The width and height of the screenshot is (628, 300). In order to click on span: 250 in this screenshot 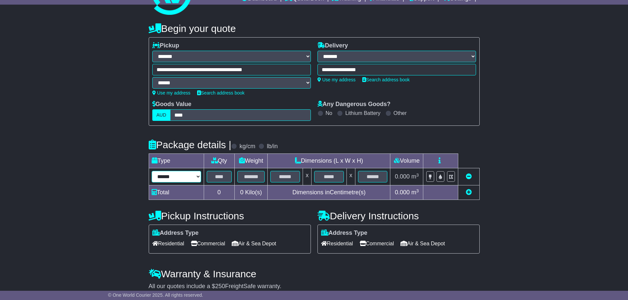, I will do `click(220, 286)`.